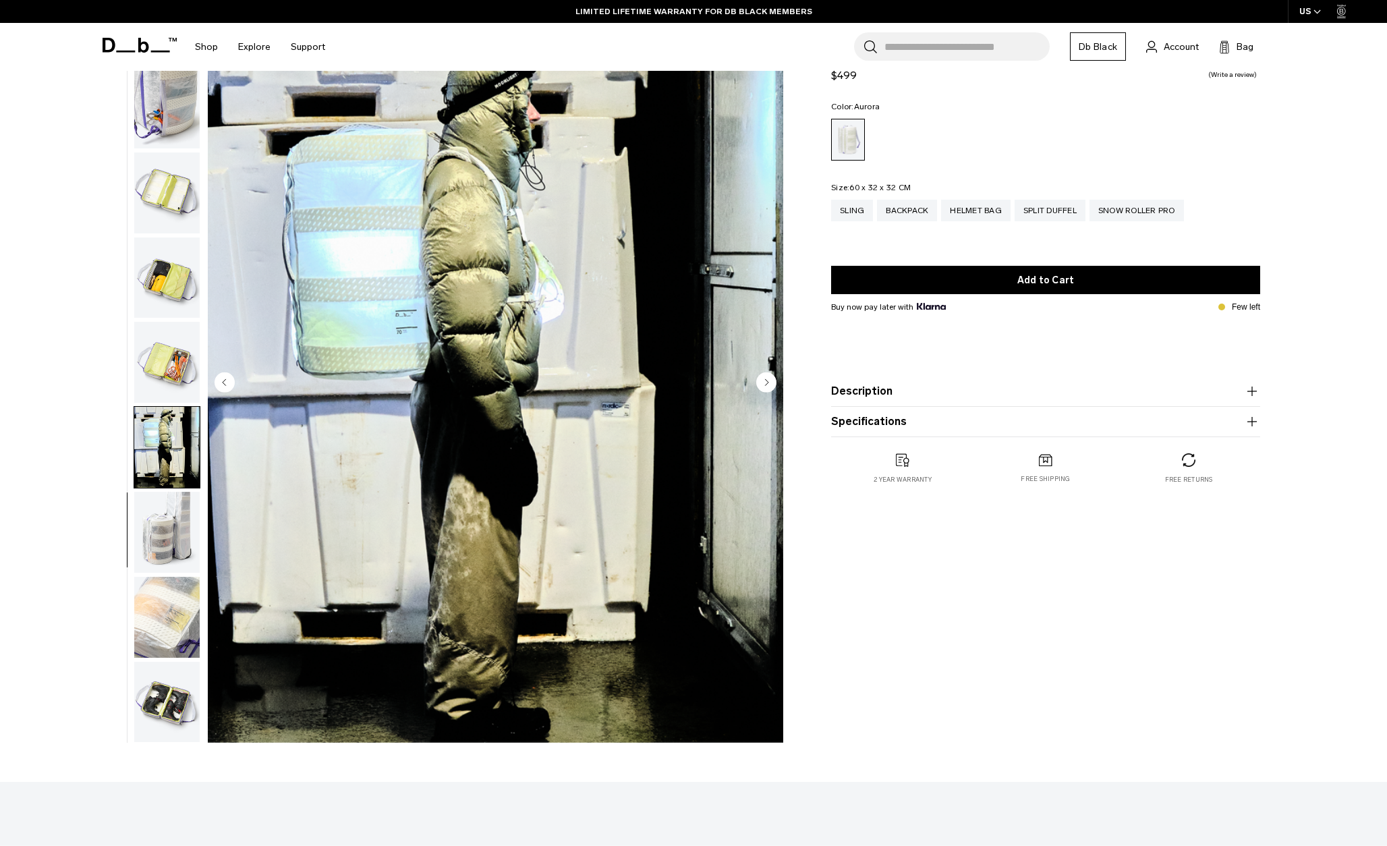 This screenshot has height=846, width=1387. Describe the element at coordinates (844, 75) in the screenshot. I see `span: $499` at that location.